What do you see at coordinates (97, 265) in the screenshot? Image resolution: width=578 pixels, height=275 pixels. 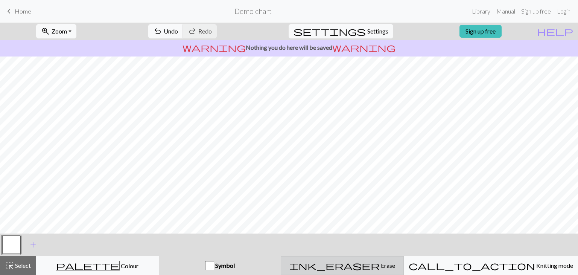 I see `button: Colour` at bounding box center [97, 265].